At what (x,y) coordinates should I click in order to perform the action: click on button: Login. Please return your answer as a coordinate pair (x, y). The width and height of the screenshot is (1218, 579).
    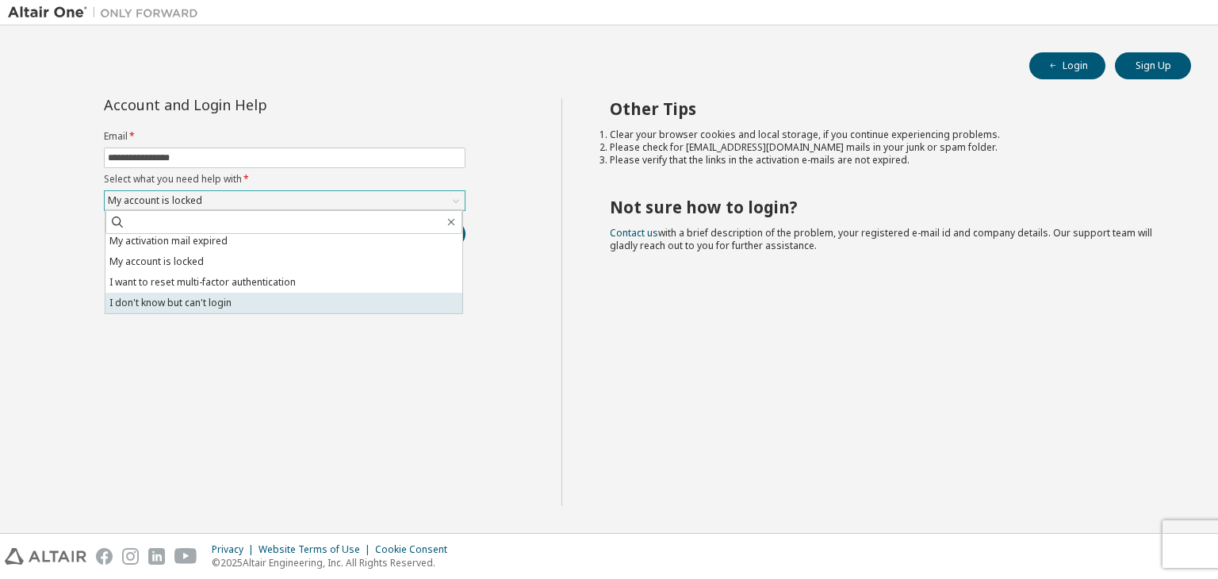
    Looking at the image, I should click on (1068, 66).